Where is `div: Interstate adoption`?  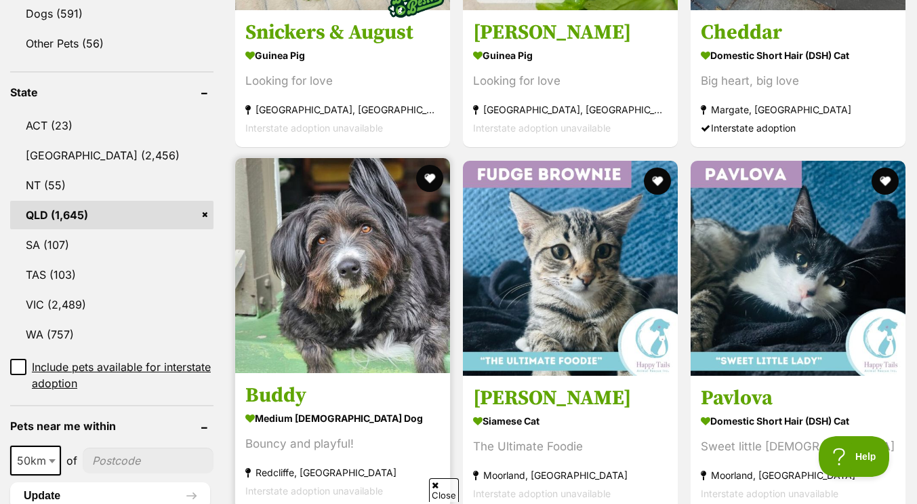
div: Interstate adoption is located at coordinates (798, 128).